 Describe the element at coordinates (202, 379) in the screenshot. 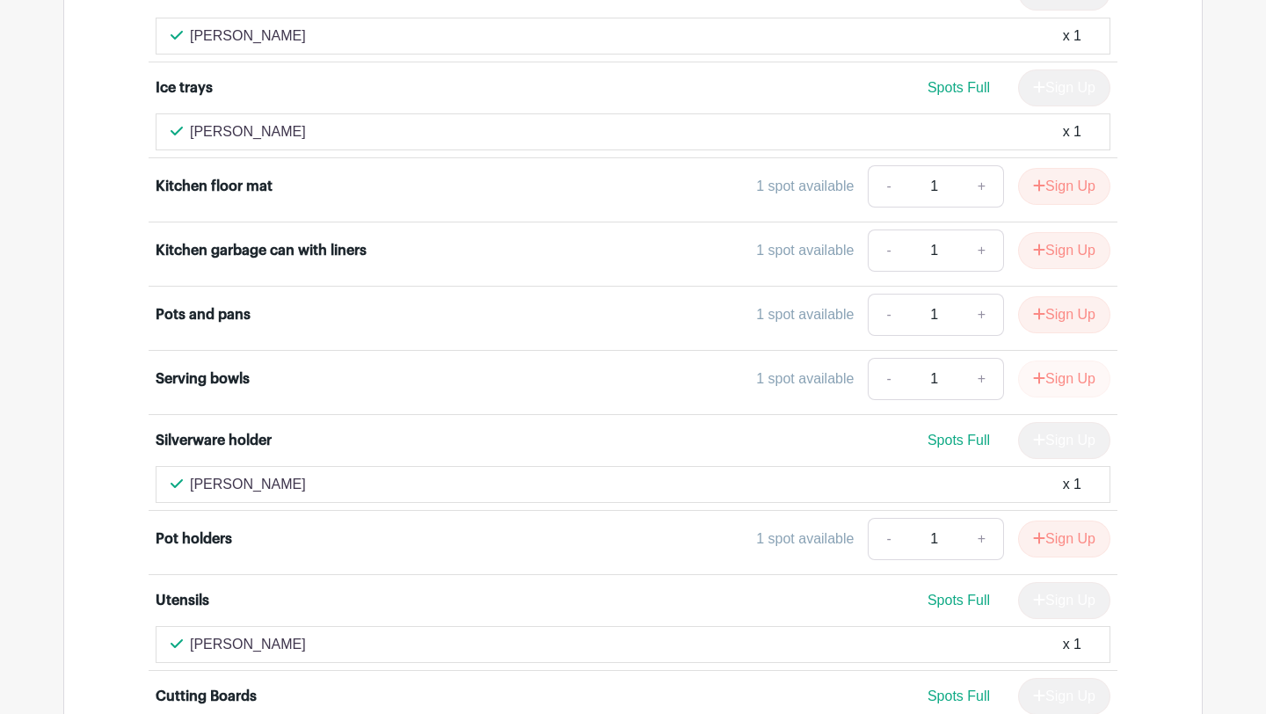

I see `div: Serving bowls` at that location.